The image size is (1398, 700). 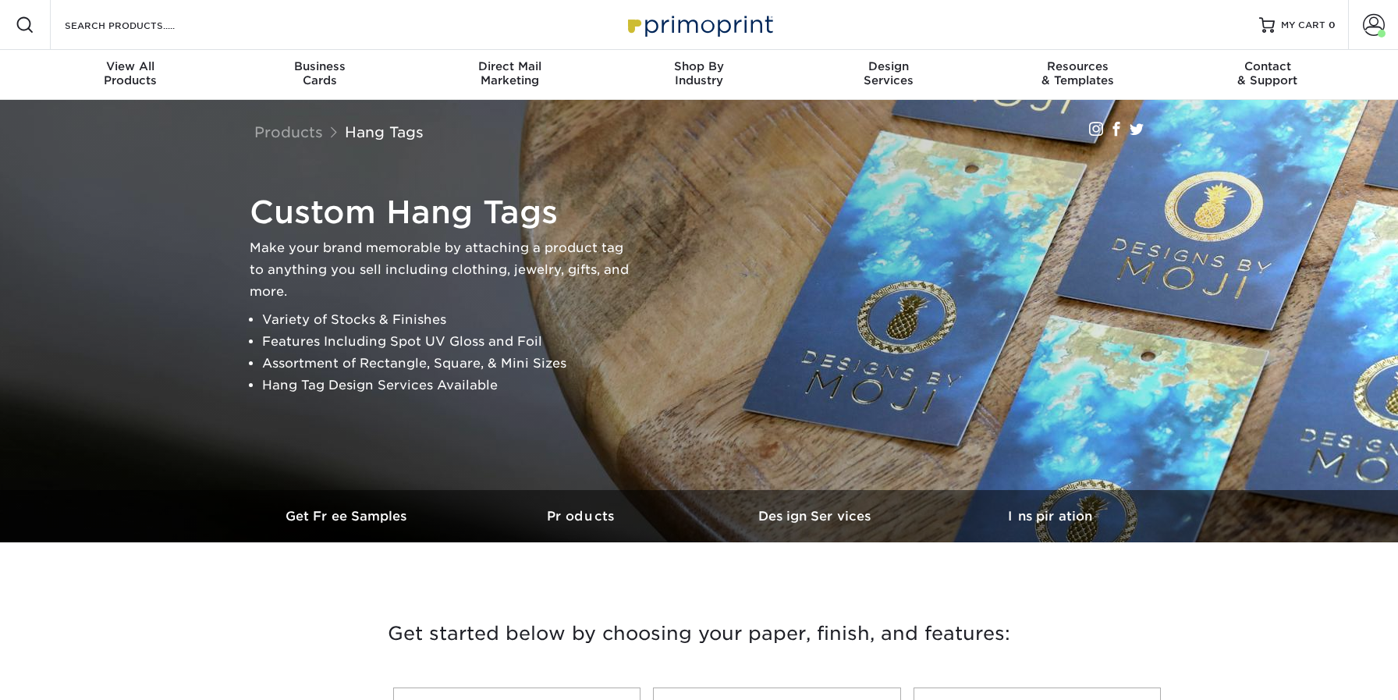 What do you see at coordinates (130, 73) in the screenshot?
I see `div: Products` at bounding box center [130, 73].